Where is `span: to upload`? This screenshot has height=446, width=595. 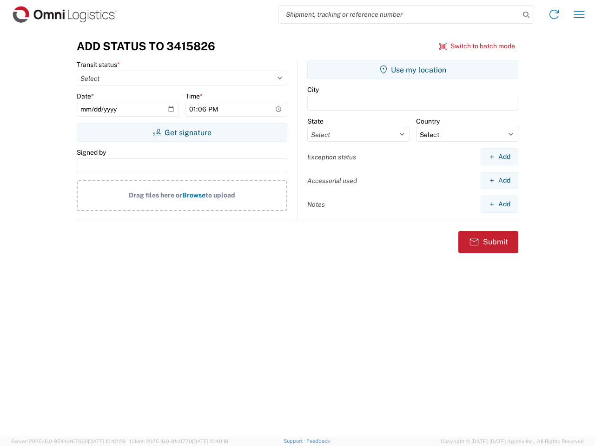
span: to upload is located at coordinates (220, 195).